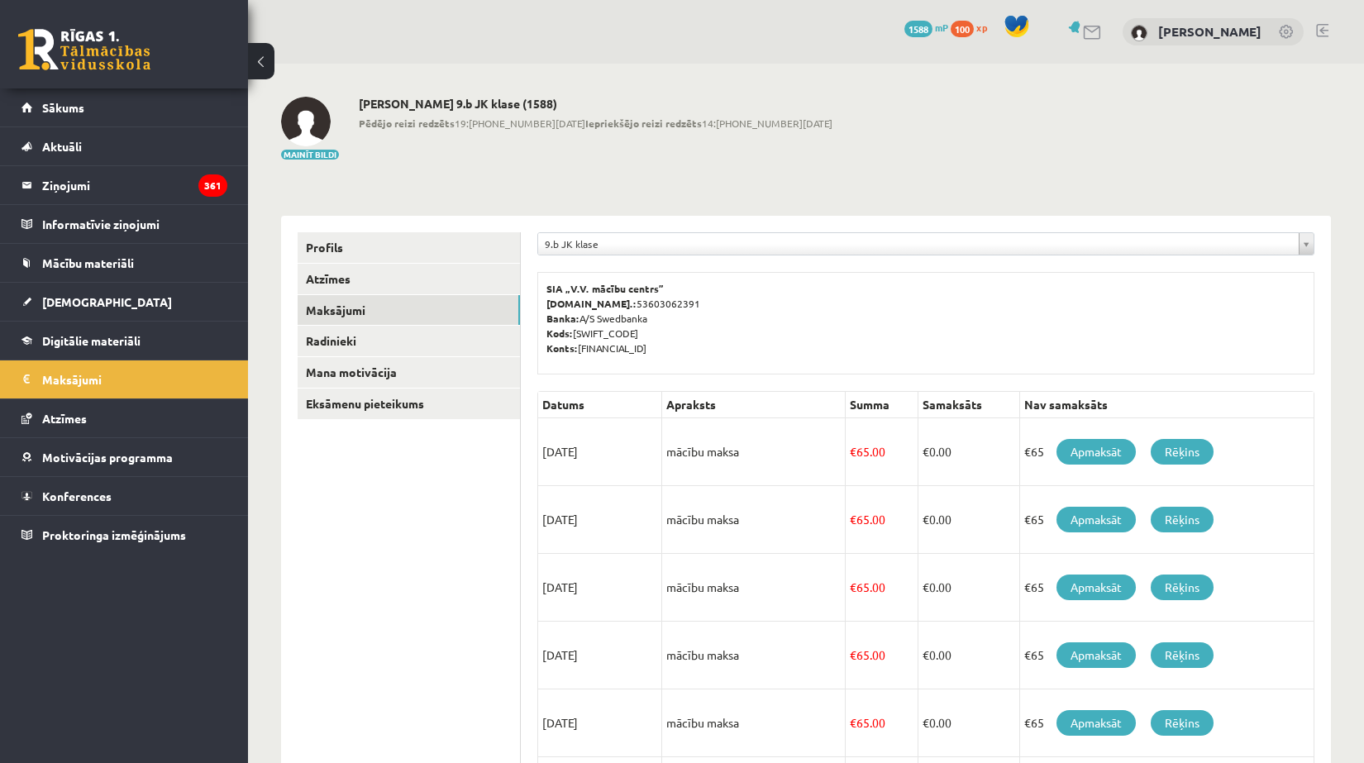 The width and height of the screenshot is (1364, 763). What do you see at coordinates (212, 185) in the screenshot?
I see `i: 361` at bounding box center [212, 185].